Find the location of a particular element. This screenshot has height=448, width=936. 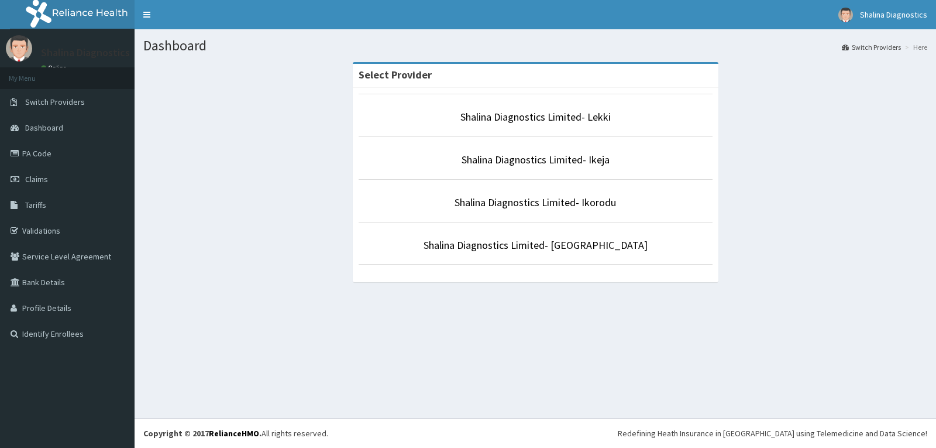

span: Shalina Diagnostics is located at coordinates (893, 15).